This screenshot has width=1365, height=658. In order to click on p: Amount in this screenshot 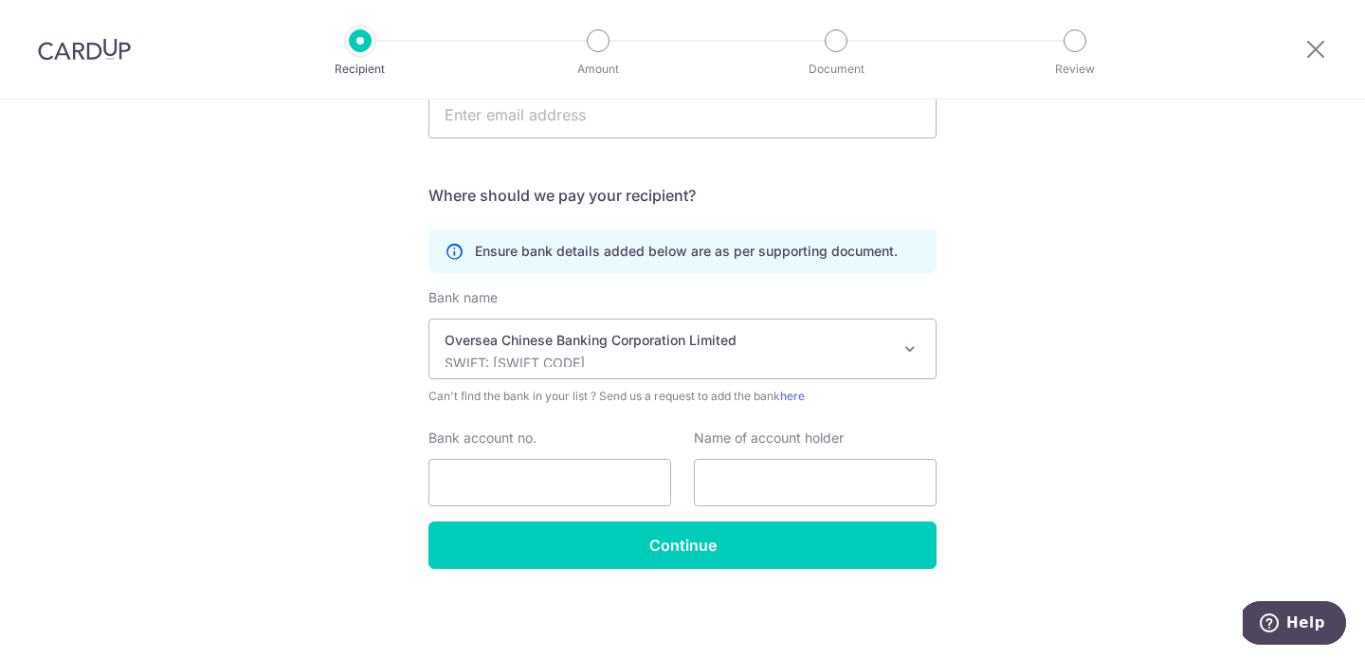, I will do `click(598, 69)`.